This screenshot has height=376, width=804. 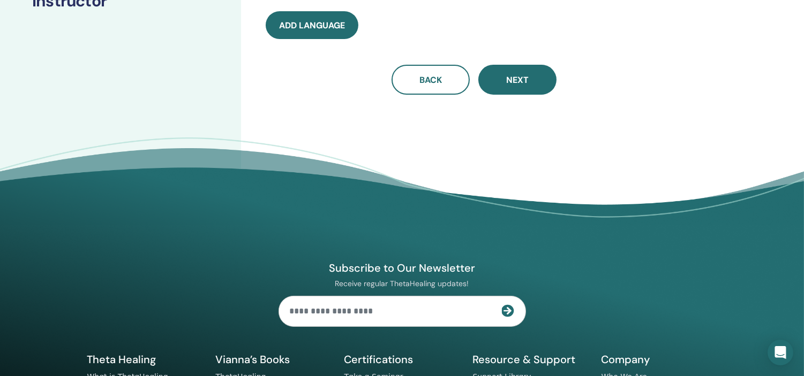 What do you see at coordinates (274, 360) in the screenshot?
I see `h5: Vianna’s Books` at bounding box center [274, 360].